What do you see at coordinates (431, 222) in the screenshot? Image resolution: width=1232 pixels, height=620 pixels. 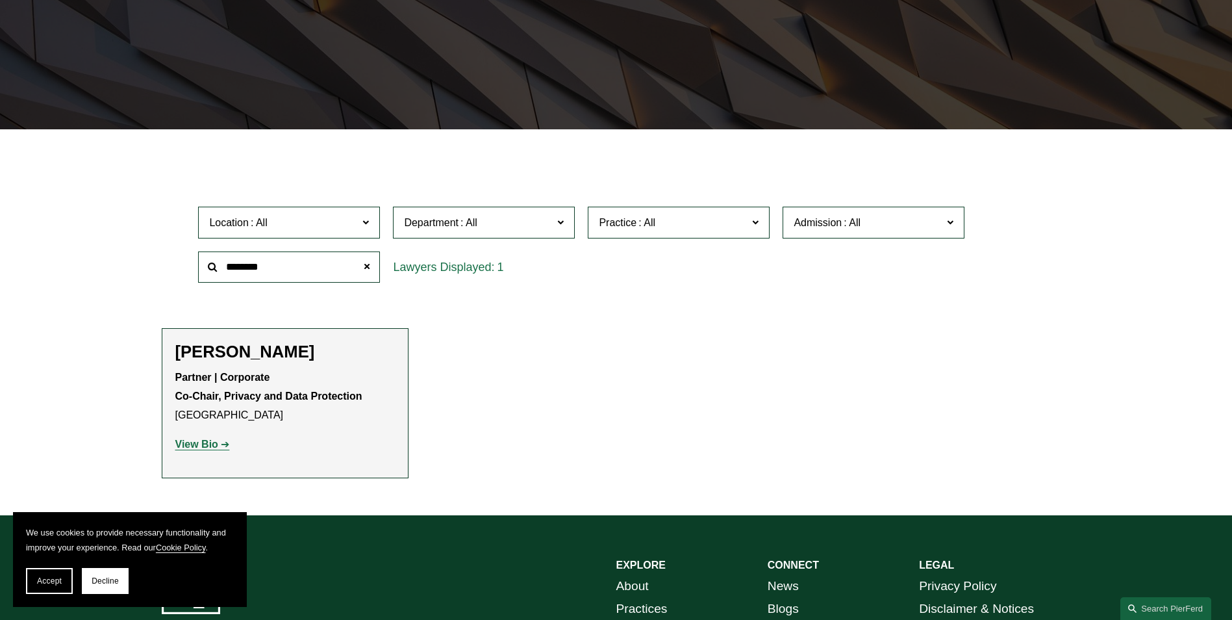 I see `span: Department` at bounding box center [431, 222].